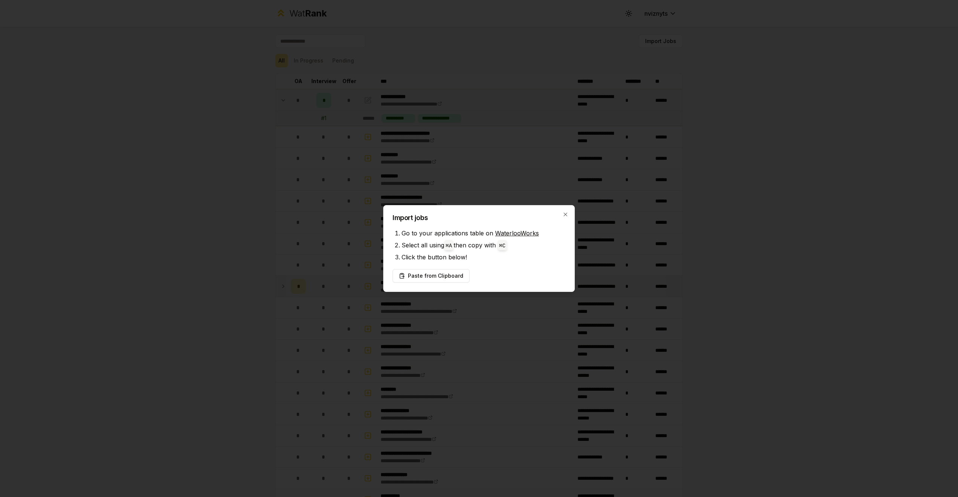  Describe the element at coordinates (483, 233) in the screenshot. I see `li: Go to your applications table on` at that location.